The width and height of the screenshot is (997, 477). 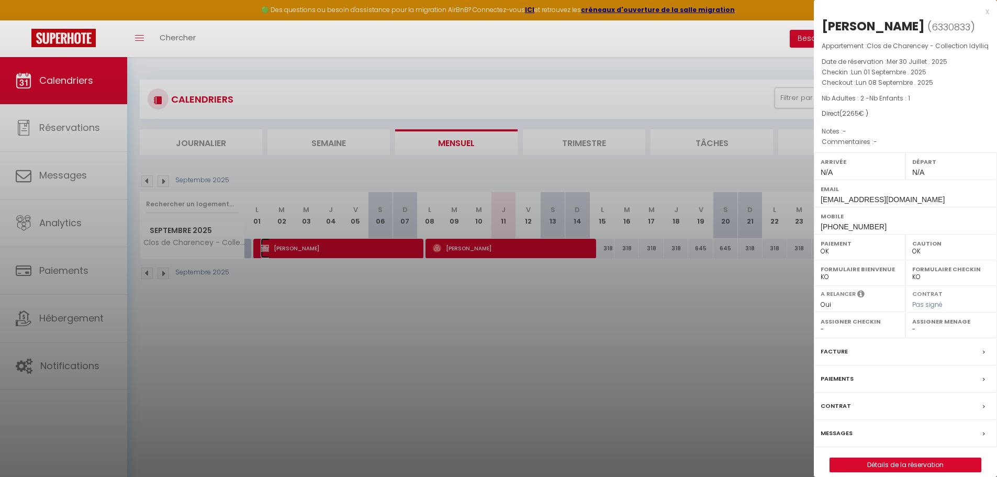 I want to click on button: Détails de la réservation, so click(x=906, y=465).